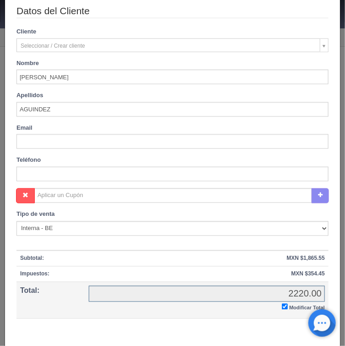 The image size is (345, 346). I want to click on input: Modificar Total, so click(285, 306).